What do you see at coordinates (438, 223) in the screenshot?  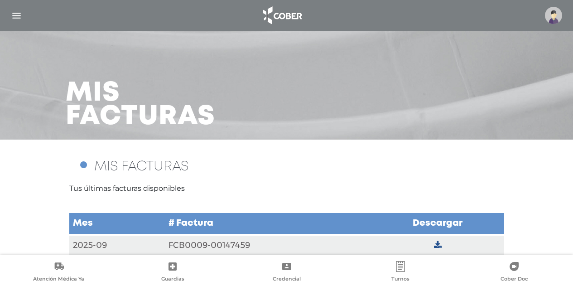 I see `td: Descargar` at bounding box center [438, 223].